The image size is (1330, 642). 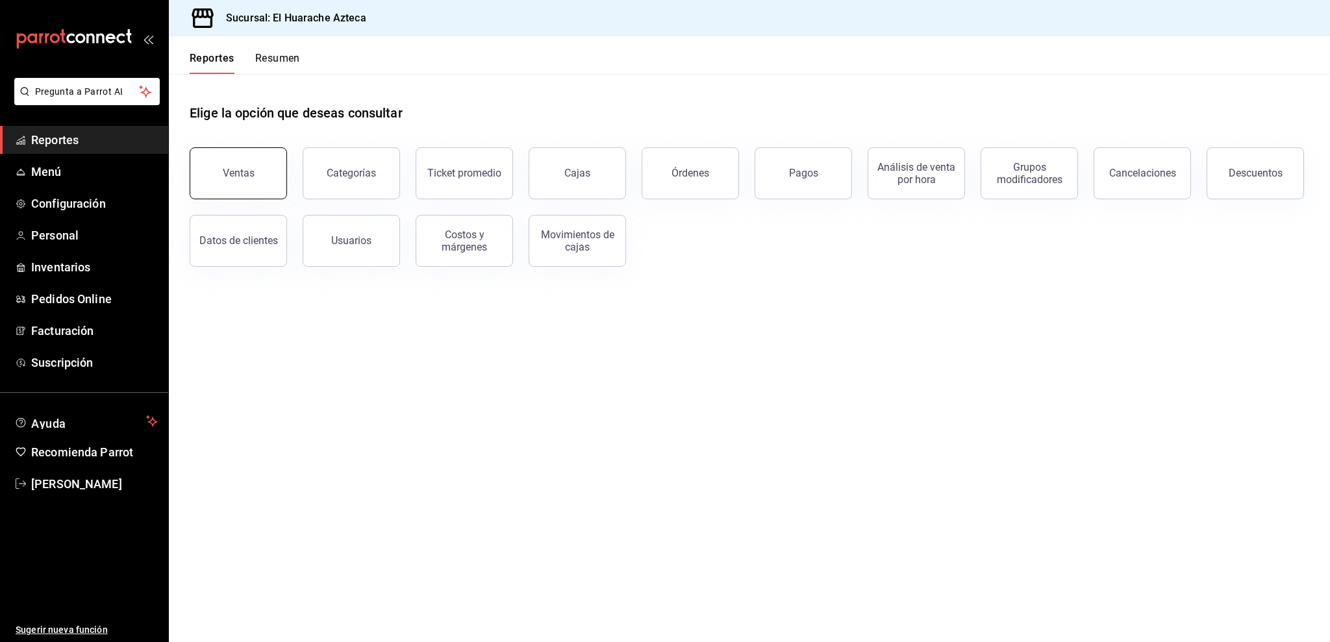 What do you see at coordinates (804, 173) in the screenshot?
I see `button: Pagos` at bounding box center [804, 173].